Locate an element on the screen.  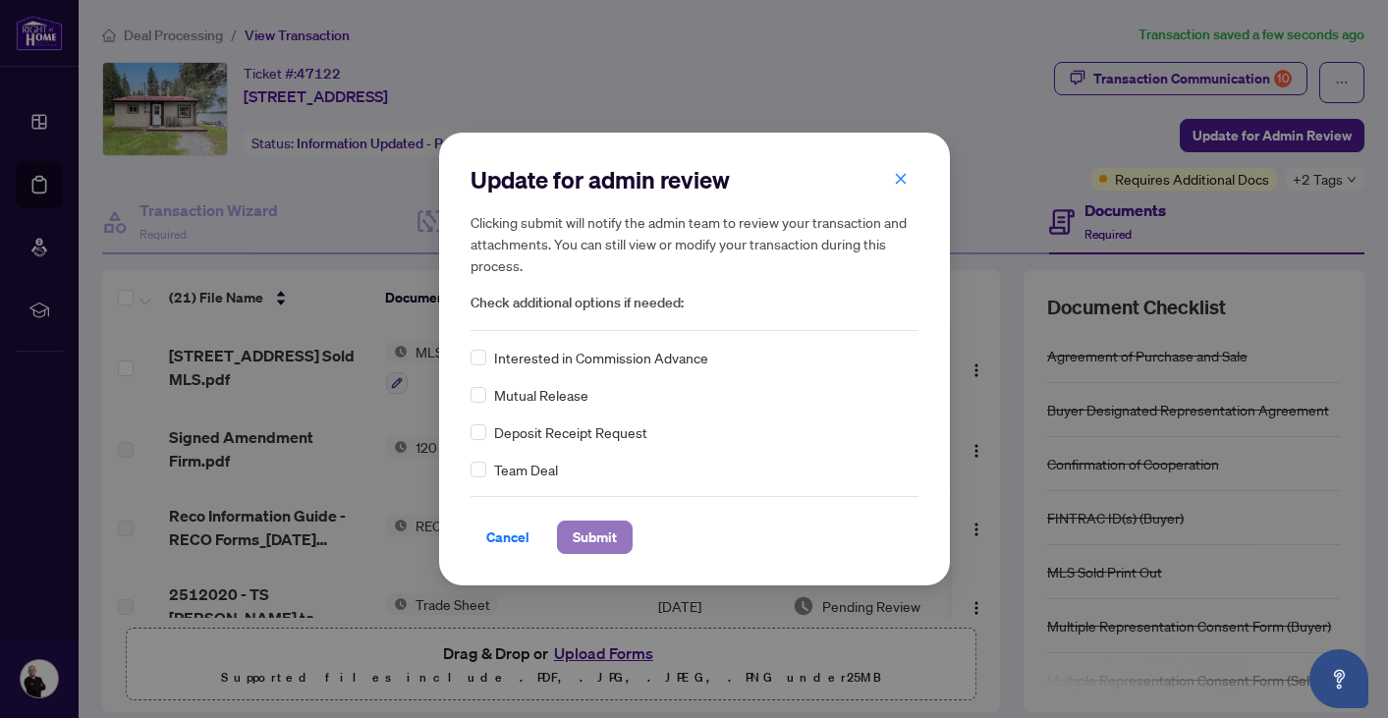
span: Submit is located at coordinates (594, 537).